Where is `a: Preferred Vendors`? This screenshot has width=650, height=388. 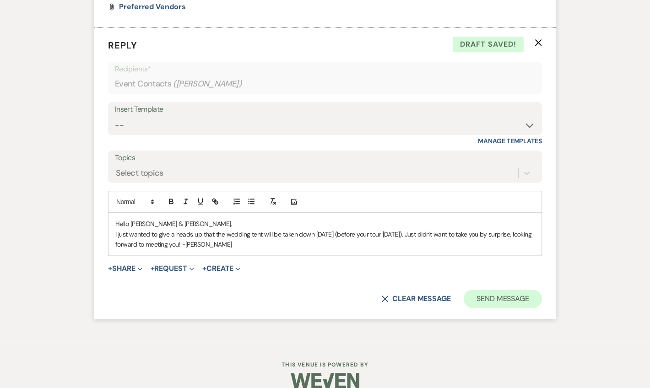
a: Preferred Vendors is located at coordinates (152, 7).